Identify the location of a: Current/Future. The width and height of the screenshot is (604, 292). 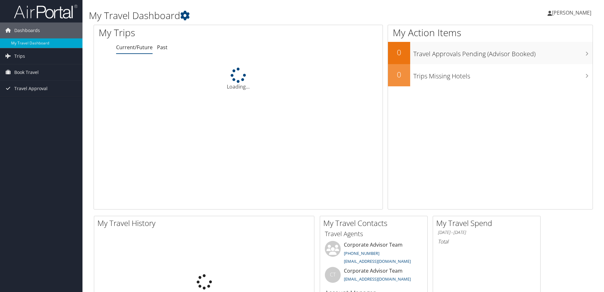
(134, 47).